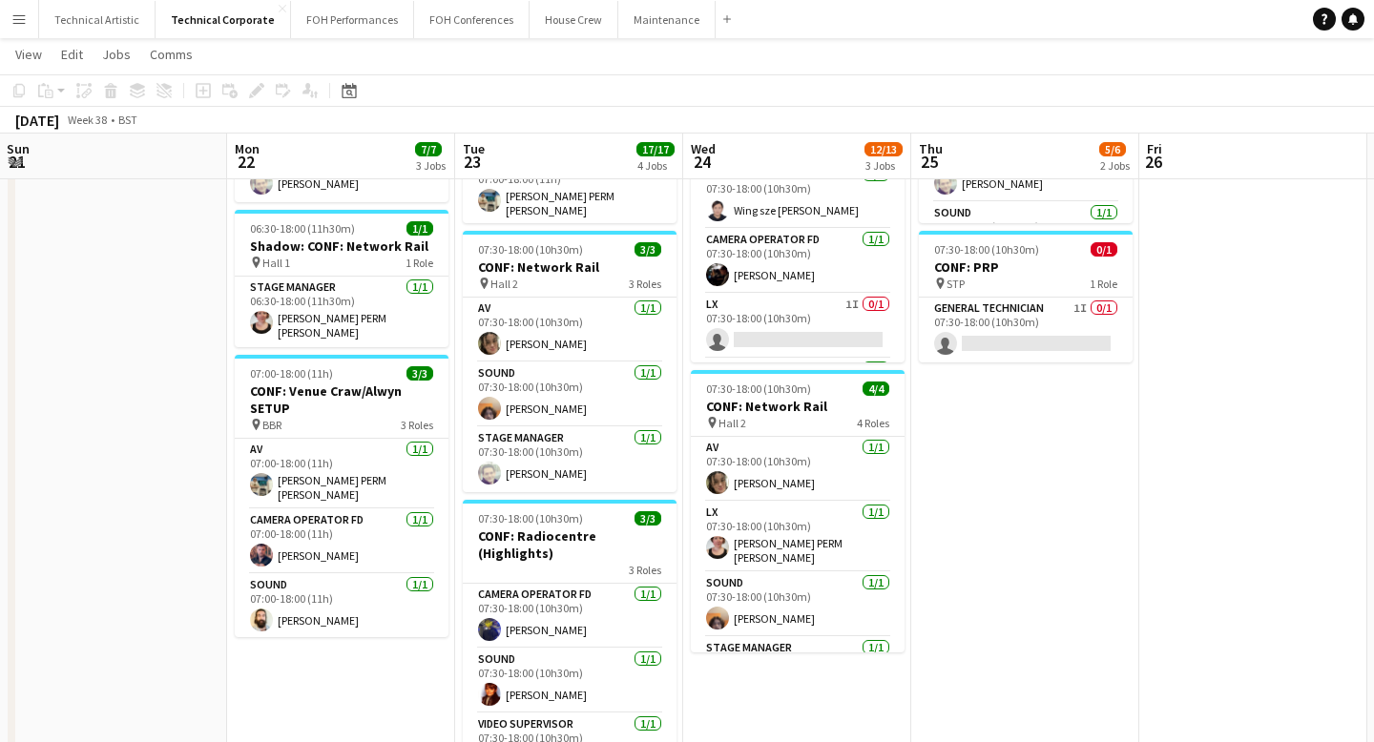 The height and width of the screenshot is (742, 1374). Describe the element at coordinates (667, 19) in the screenshot. I see `button: Maintenance` at that location.